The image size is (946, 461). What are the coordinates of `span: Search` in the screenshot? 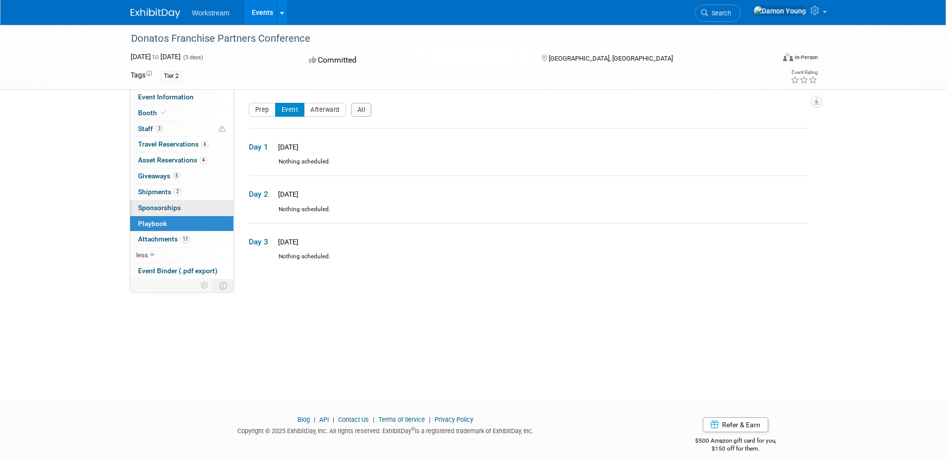 It's located at (719, 13).